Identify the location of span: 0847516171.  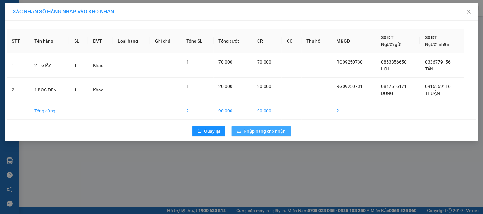
(394, 87).